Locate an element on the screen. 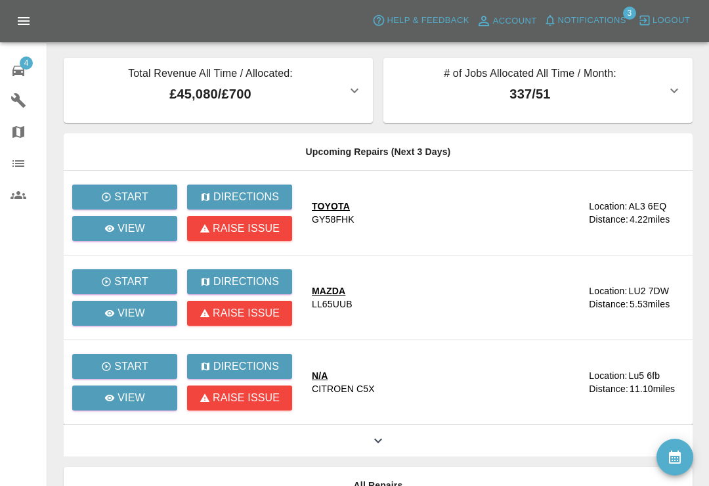 The height and width of the screenshot is (486, 709). div: CITROEN C5X is located at coordinates (343, 389).